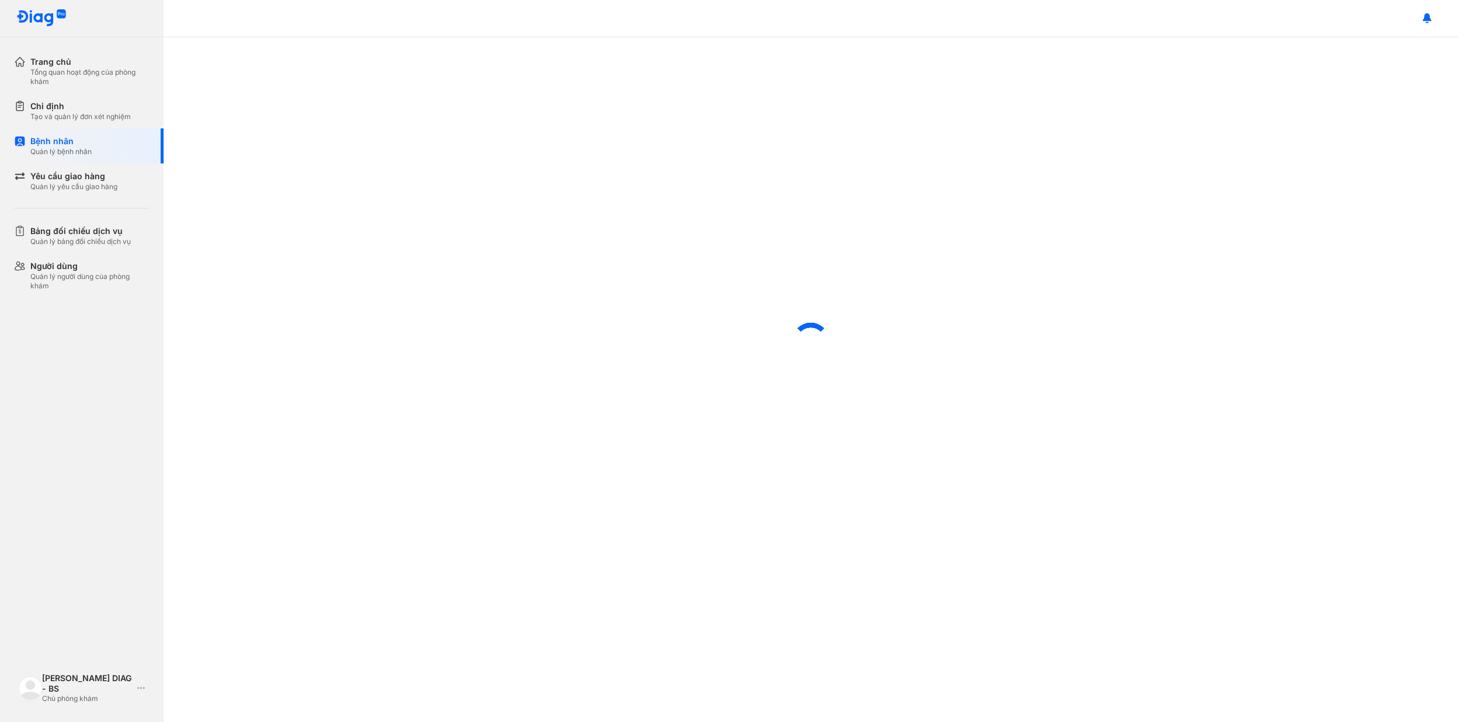  Describe the element at coordinates (81, 231) in the screenshot. I see `div: Bảng đối chiếu dịch vụ` at that location.